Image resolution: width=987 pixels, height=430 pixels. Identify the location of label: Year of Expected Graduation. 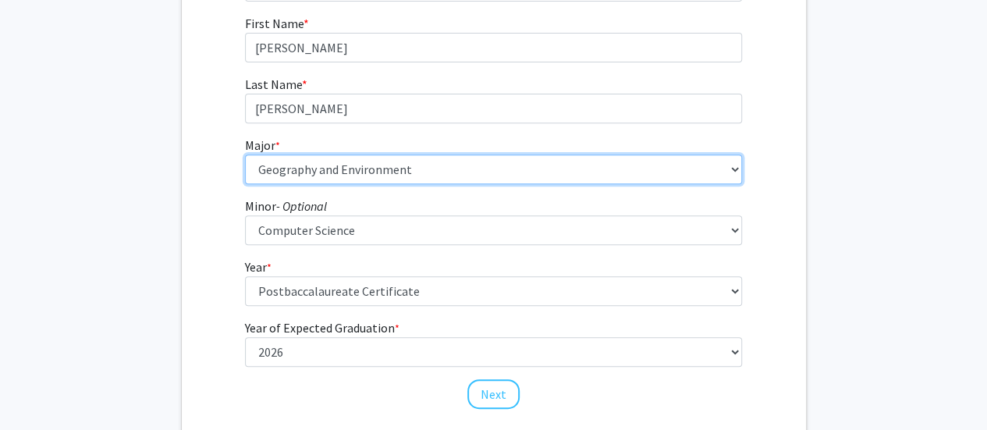
(322, 328).